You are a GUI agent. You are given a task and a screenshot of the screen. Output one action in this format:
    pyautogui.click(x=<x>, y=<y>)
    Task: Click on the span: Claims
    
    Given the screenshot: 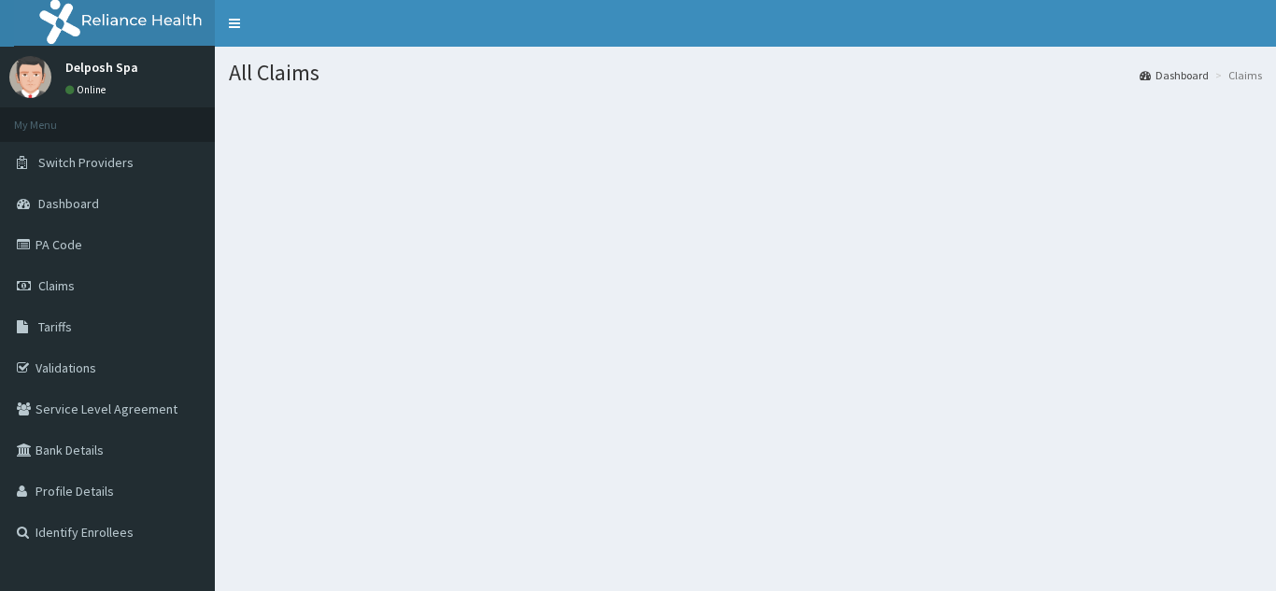 What is the action you would take?
    pyautogui.click(x=56, y=286)
    